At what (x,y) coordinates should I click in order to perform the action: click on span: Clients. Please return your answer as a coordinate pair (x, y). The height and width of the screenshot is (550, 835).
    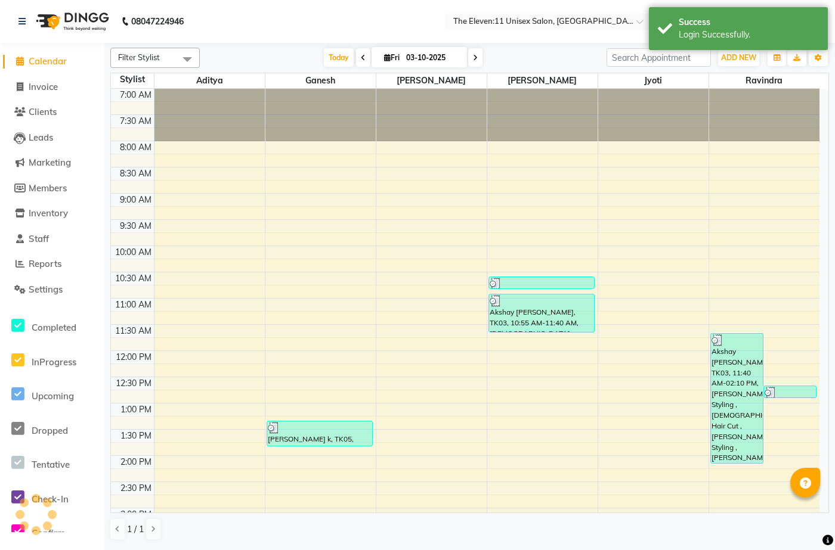
    Looking at the image, I should click on (42, 112).